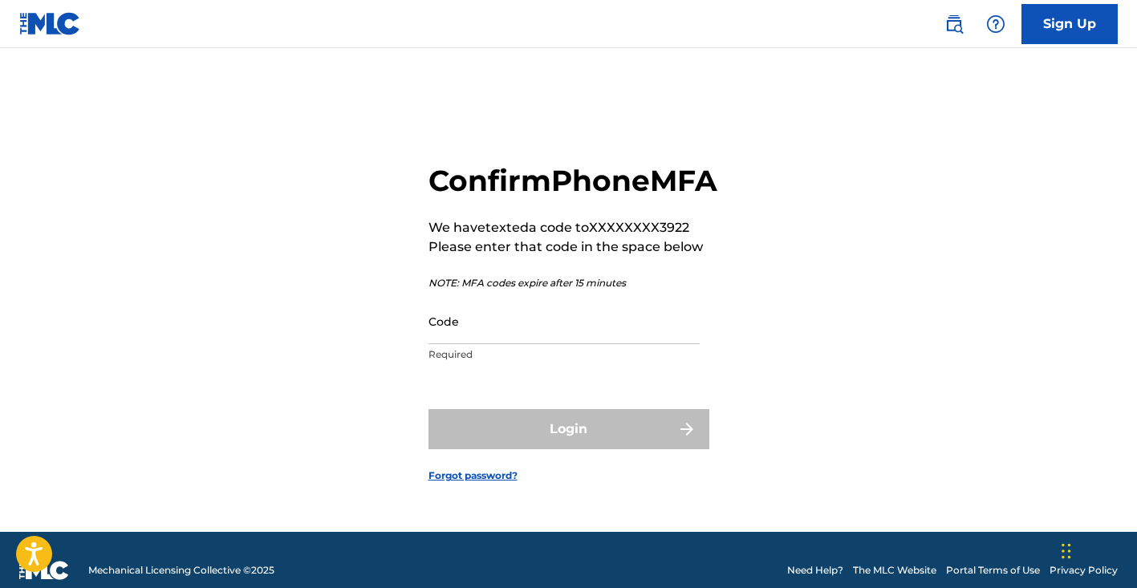 This screenshot has width=1137, height=588. Describe the element at coordinates (181, 571) in the screenshot. I see `span: Mechanical Licensing Collective © 2025` at that location.